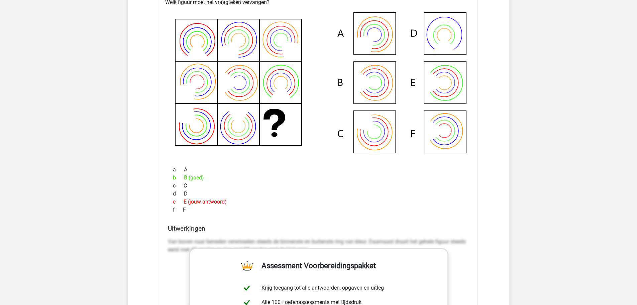  Describe the element at coordinates (178, 170) in the screenshot. I see `span: a` at that location.